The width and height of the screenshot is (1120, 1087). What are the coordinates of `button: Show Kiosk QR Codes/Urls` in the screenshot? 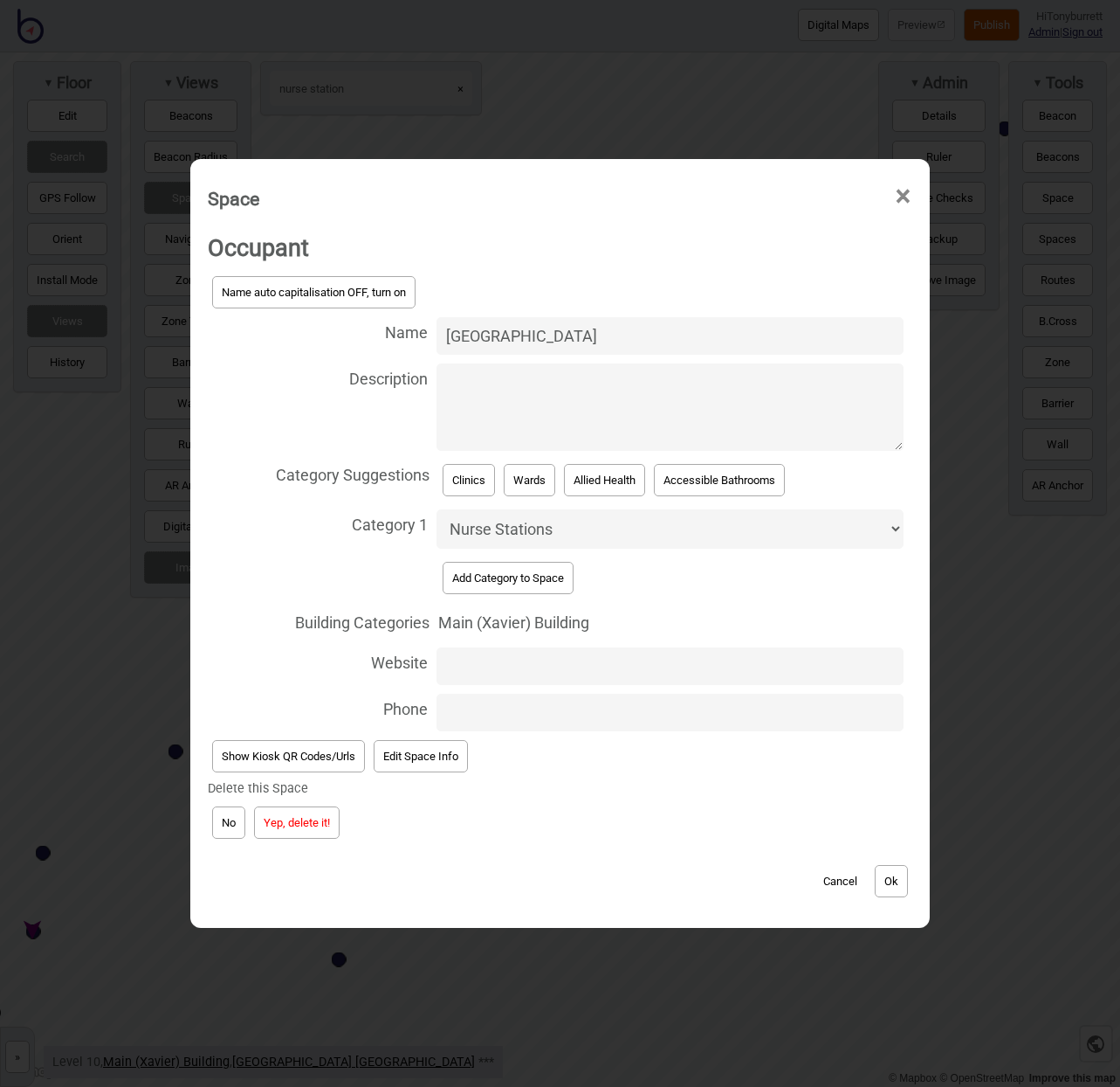 It's located at (288, 755).